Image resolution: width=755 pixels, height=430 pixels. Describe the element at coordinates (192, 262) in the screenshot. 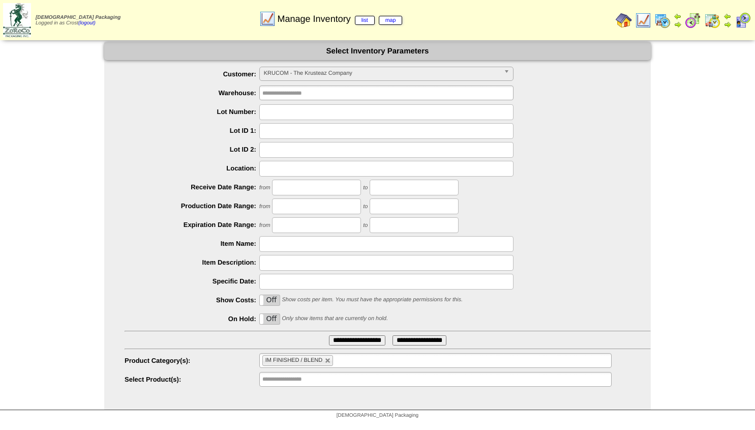

I see `label: Item Description:` at that location.